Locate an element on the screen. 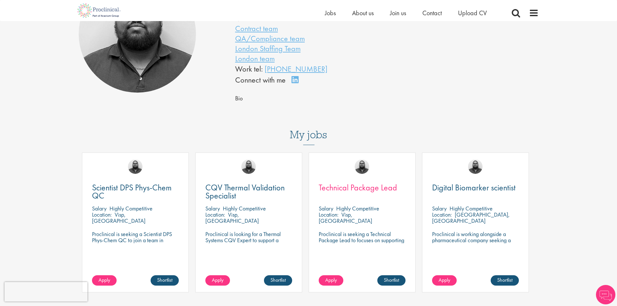  a: Technical Package Lead is located at coordinates (362, 188).